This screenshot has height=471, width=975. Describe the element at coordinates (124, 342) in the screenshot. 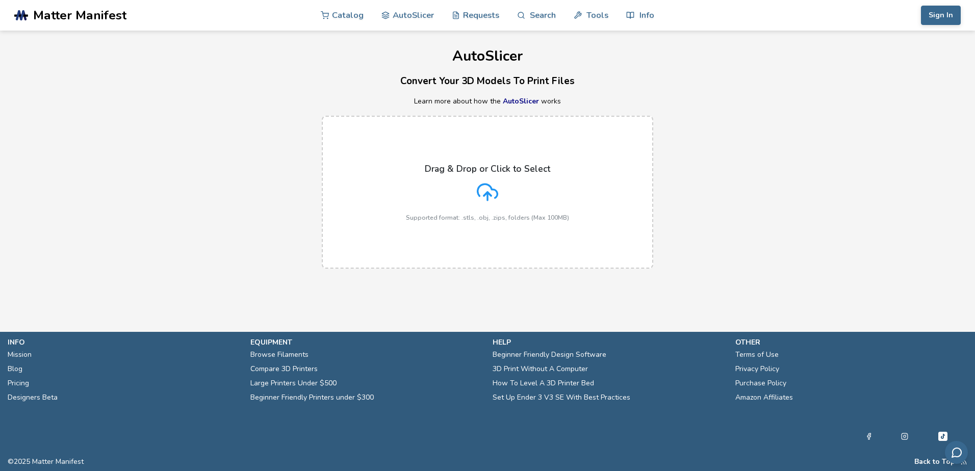

I see `p: info` at that location.